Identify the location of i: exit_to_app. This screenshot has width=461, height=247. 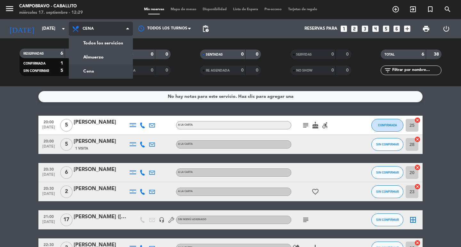
(413, 9).